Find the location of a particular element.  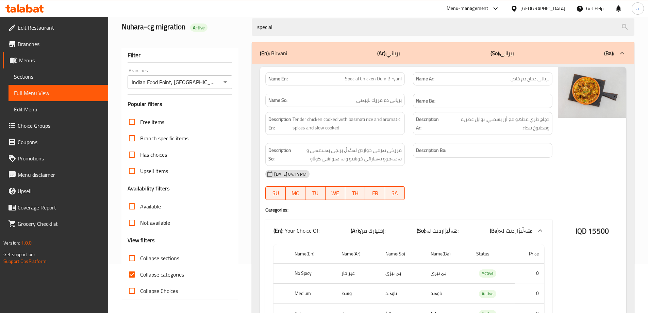

span: SA is located at coordinates (395, 193).